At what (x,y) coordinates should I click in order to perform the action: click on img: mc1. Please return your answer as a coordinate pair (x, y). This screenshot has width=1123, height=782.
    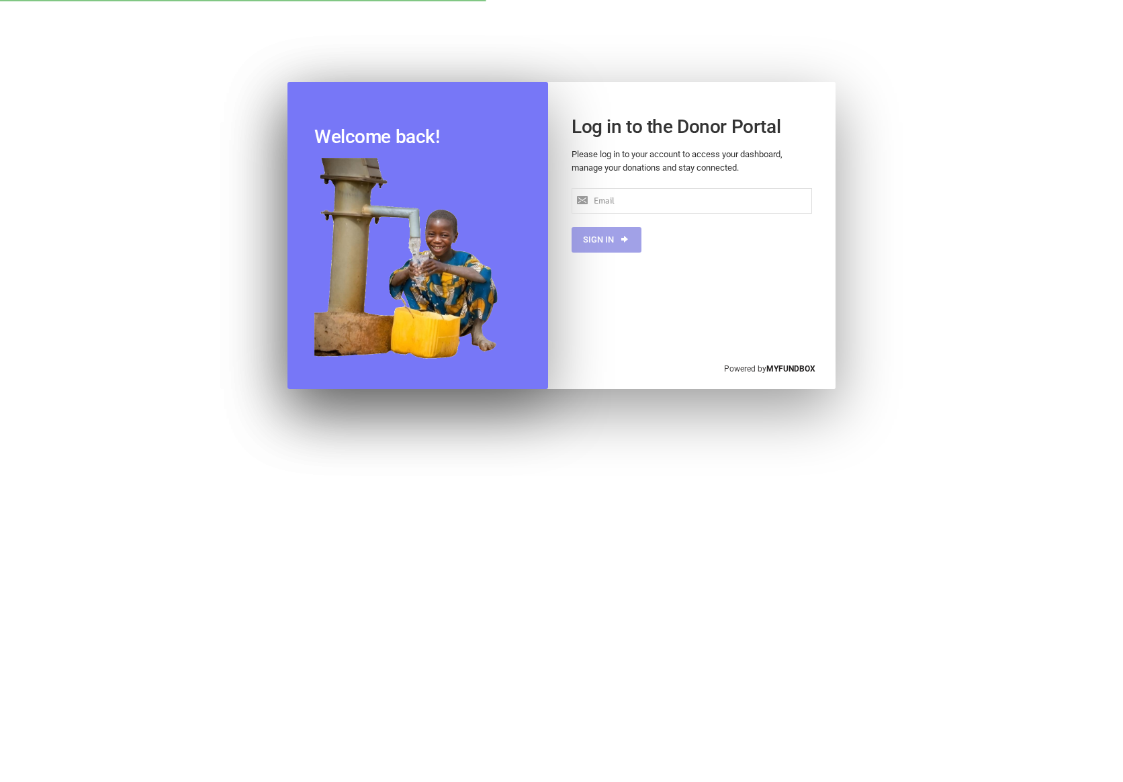
    Looking at the image, I should click on (407, 260).